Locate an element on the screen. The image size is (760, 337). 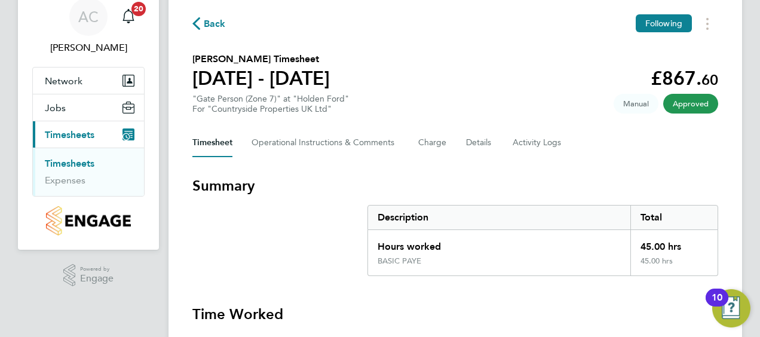
div: Description is located at coordinates (499, 218).